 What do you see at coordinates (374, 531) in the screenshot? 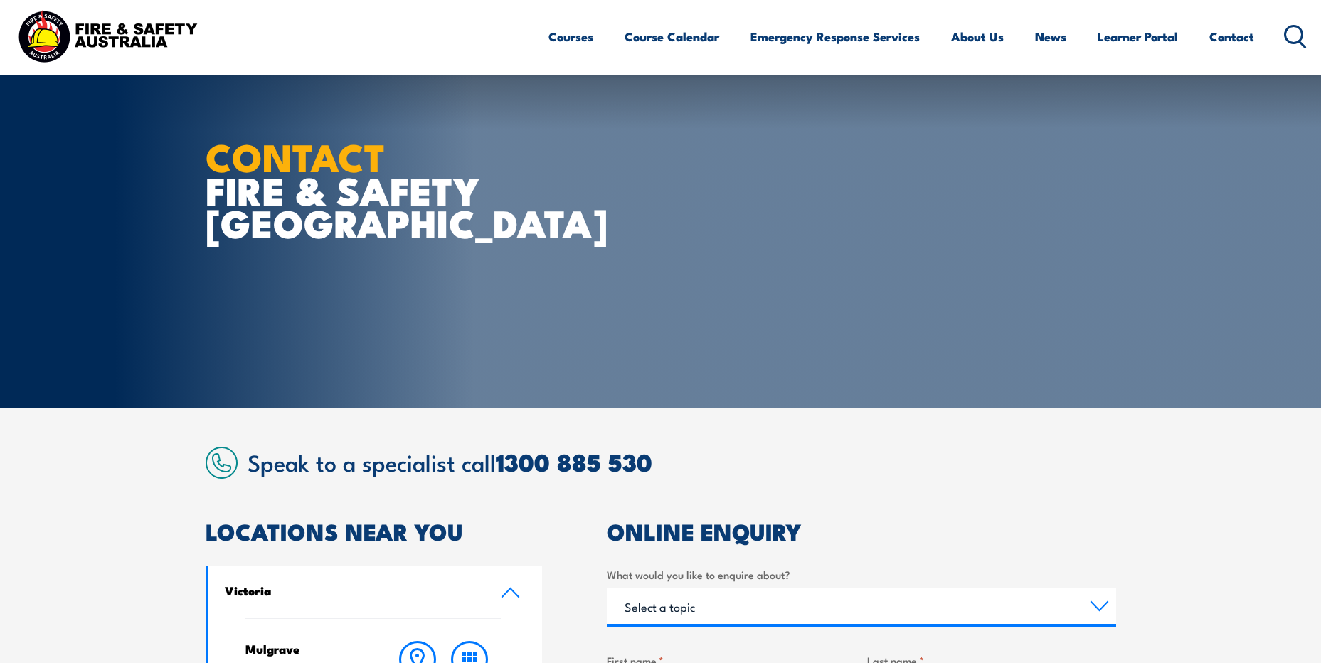
I see `h2: LOCATIONS NEAR YOU` at bounding box center [374, 531].